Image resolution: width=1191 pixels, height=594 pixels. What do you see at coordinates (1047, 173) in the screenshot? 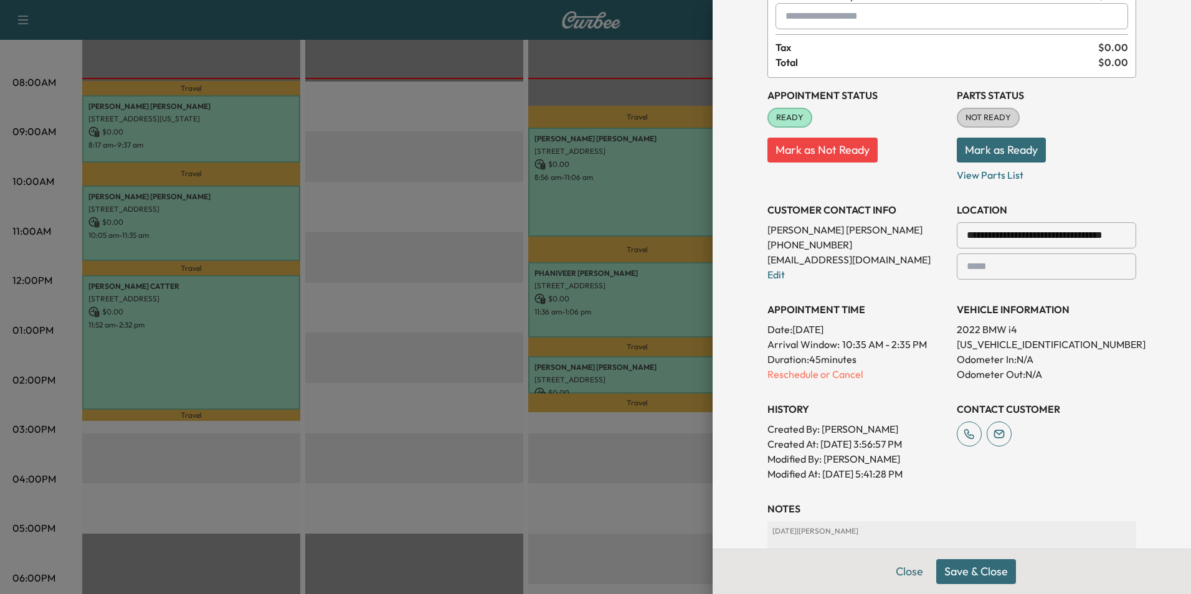
I see `p: View Parts List` at bounding box center [1047, 173].